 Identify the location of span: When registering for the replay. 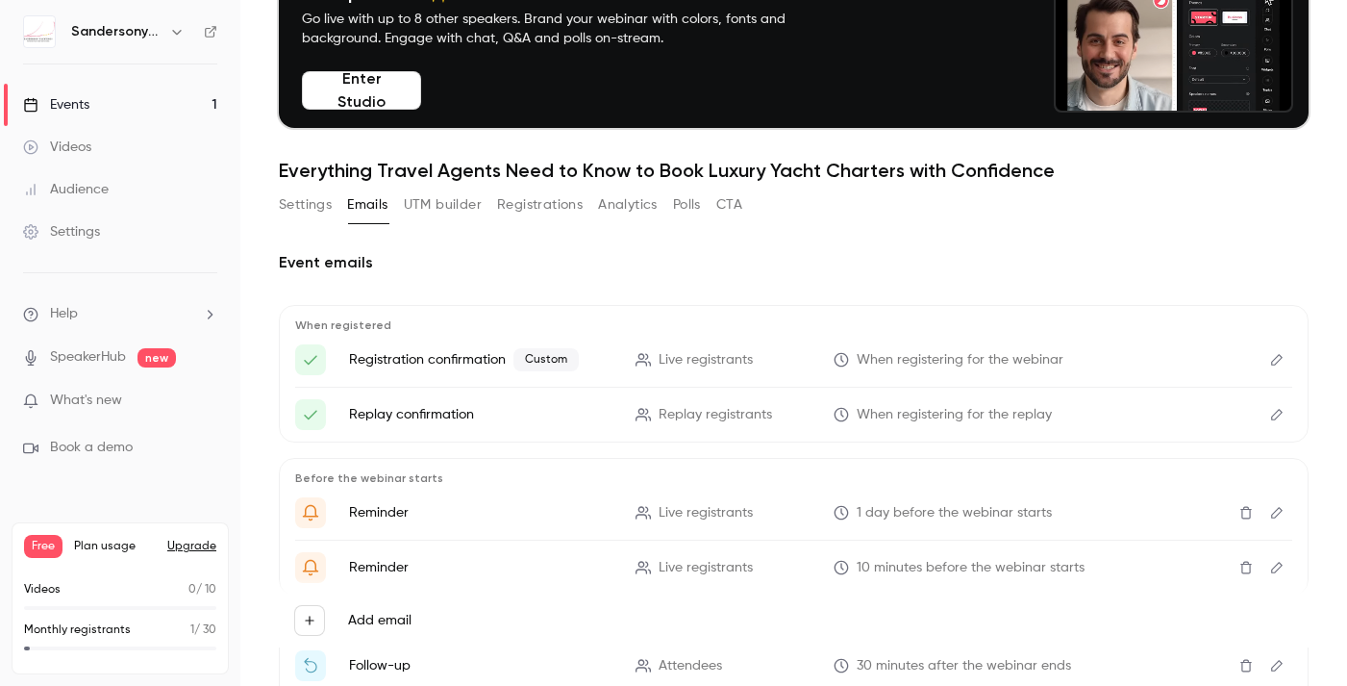
(954, 414).